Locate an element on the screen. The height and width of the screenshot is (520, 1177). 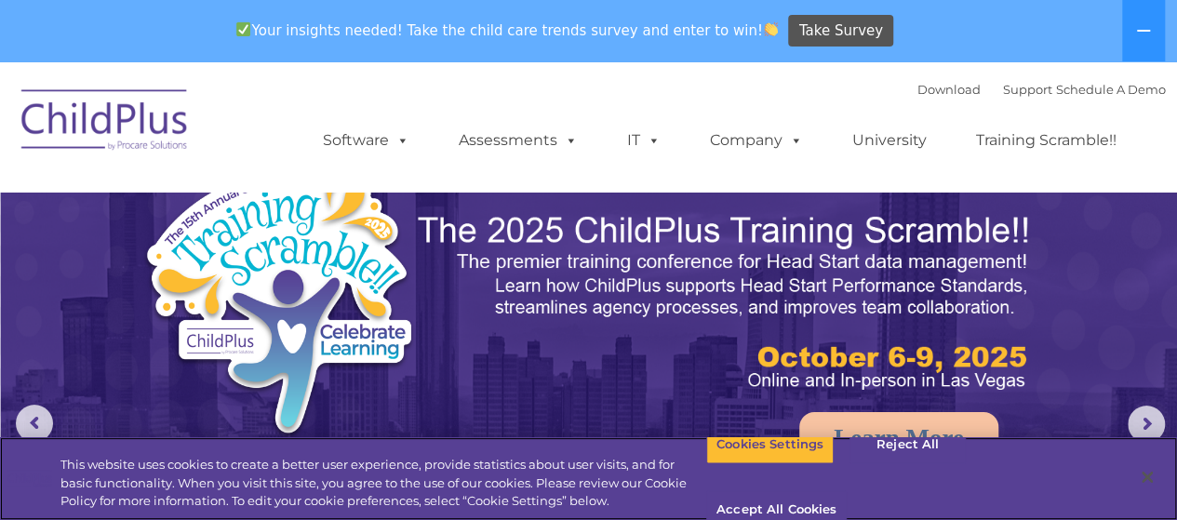
a: Support is located at coordinates (1027, 89).